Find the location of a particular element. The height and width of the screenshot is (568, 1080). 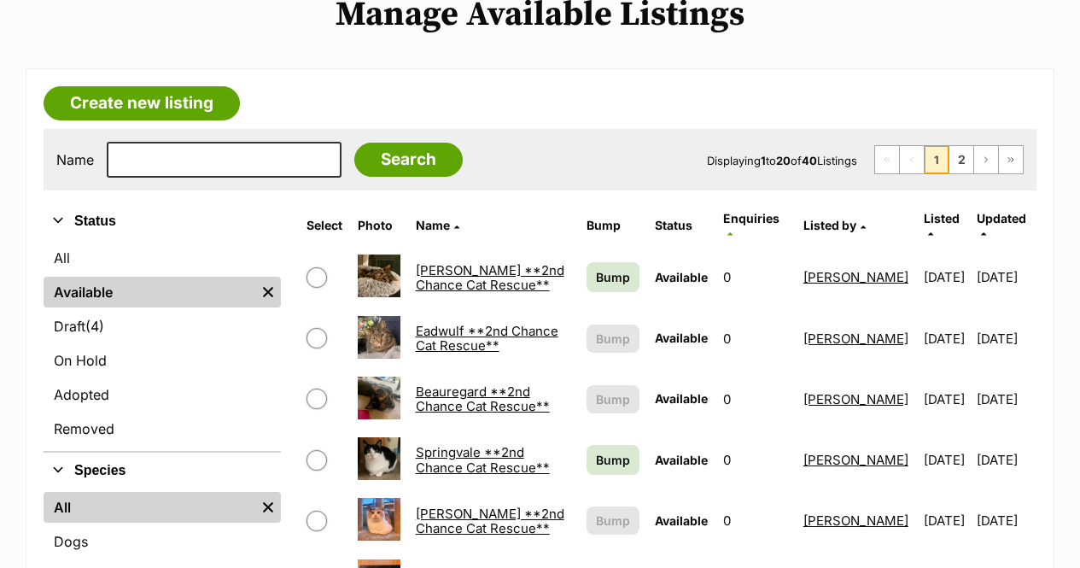

th: Bump is located at coordinates (613, 225).